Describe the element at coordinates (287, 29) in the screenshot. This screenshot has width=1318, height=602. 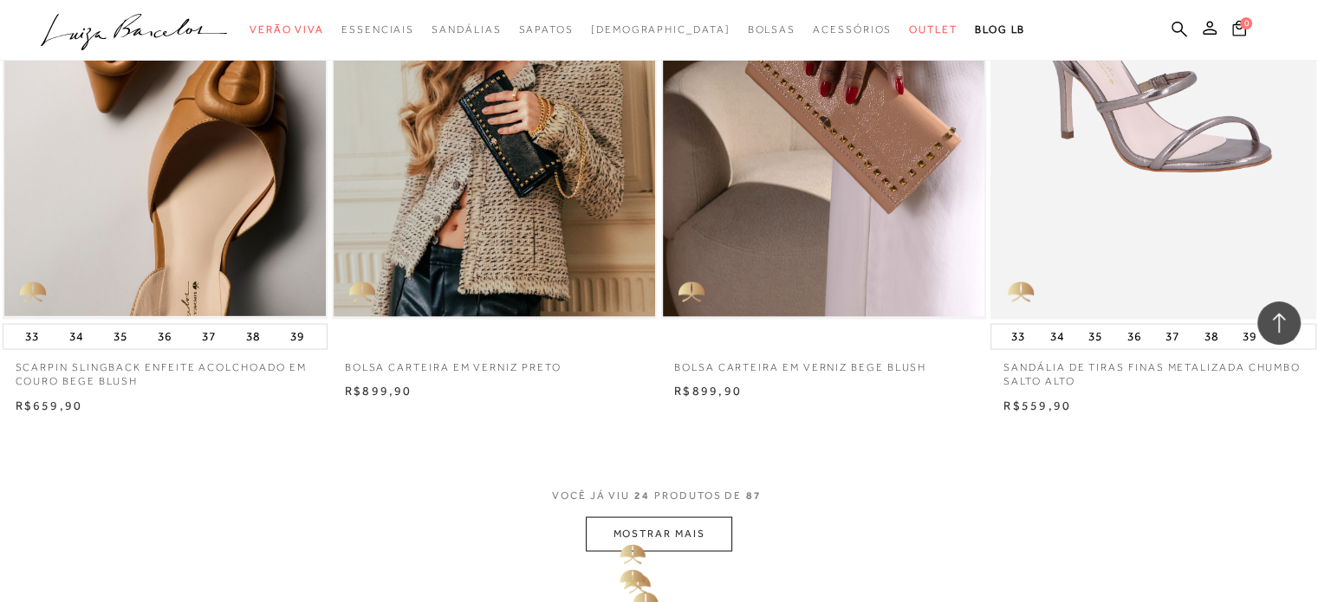
I see `span: Verão Viva` at that location.